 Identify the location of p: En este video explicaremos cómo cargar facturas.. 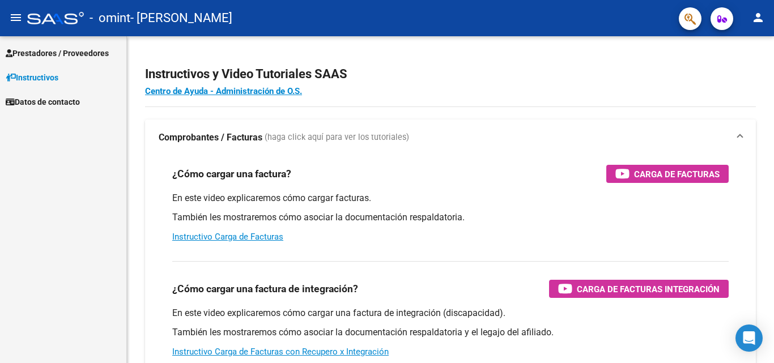
(450, 198).